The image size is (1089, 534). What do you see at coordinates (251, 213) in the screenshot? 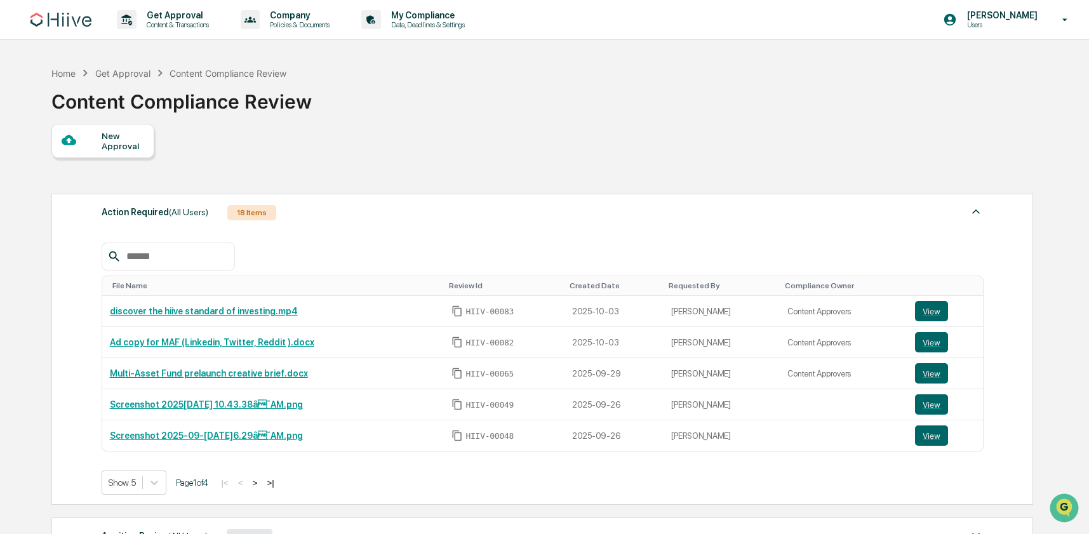
I see `div: 18 Items` at bounding box center [251, 213].